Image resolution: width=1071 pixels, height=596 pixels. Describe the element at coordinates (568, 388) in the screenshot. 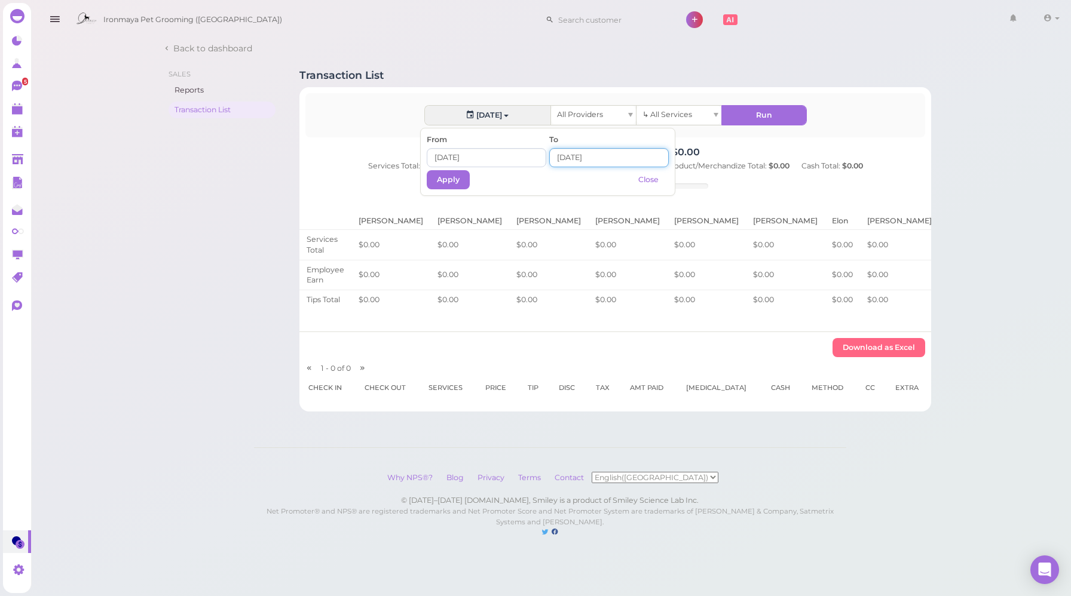

I see `th: Disc` at that location.